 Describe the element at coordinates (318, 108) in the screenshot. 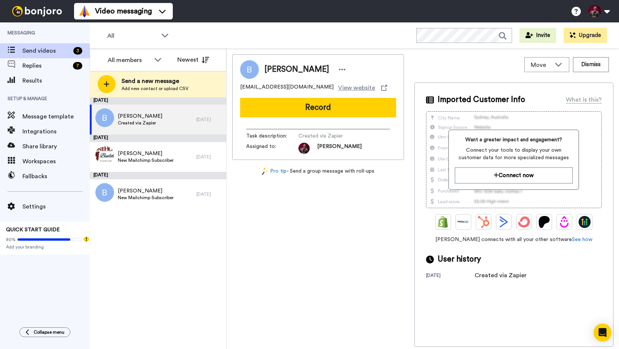

I see `button: Record` at that location.